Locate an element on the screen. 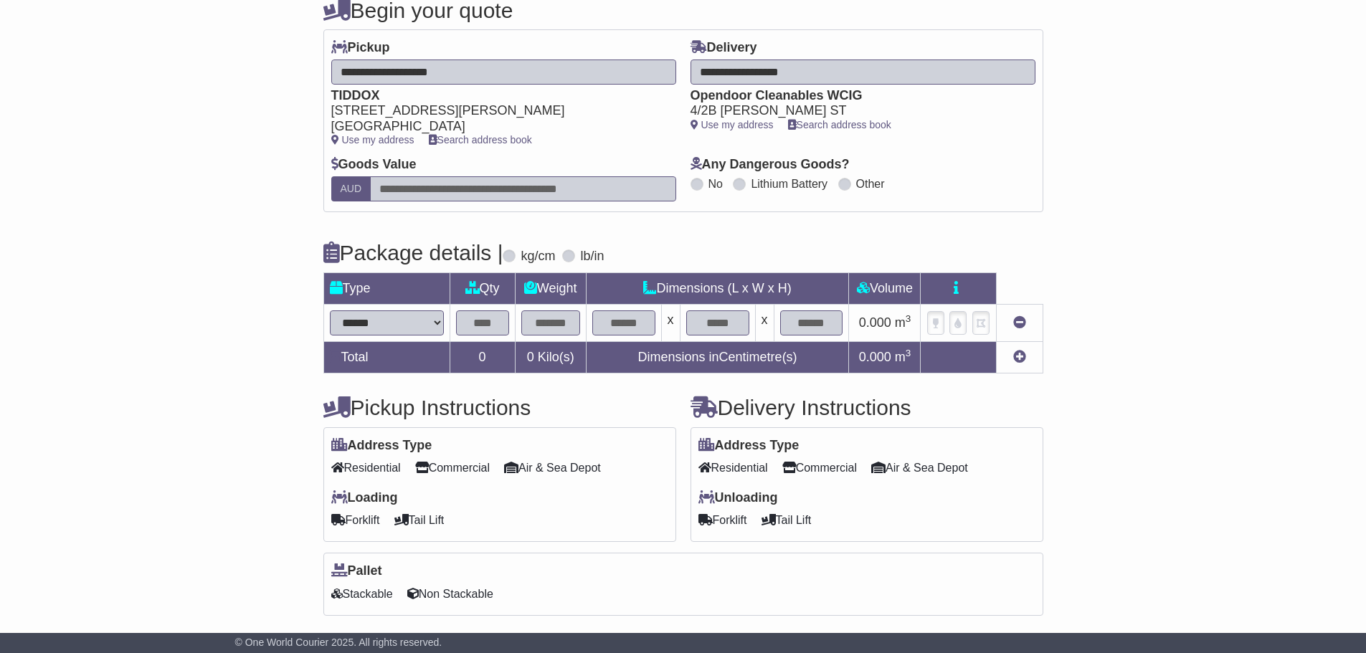 This screenshot has width=1366, height=653. td: Total is located at coordinates (387, 357).